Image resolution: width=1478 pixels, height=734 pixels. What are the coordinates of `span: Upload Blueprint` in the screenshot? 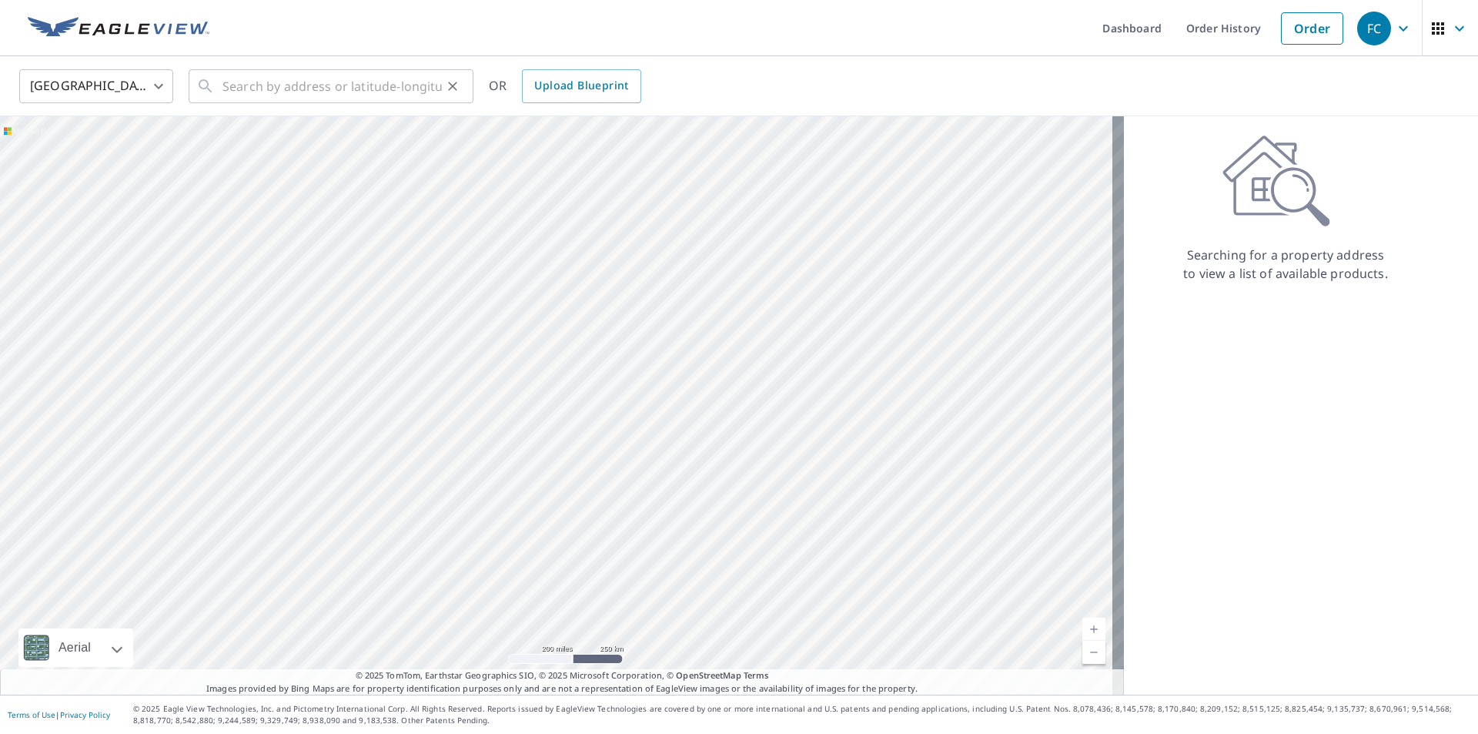 It's located at (581, 85).